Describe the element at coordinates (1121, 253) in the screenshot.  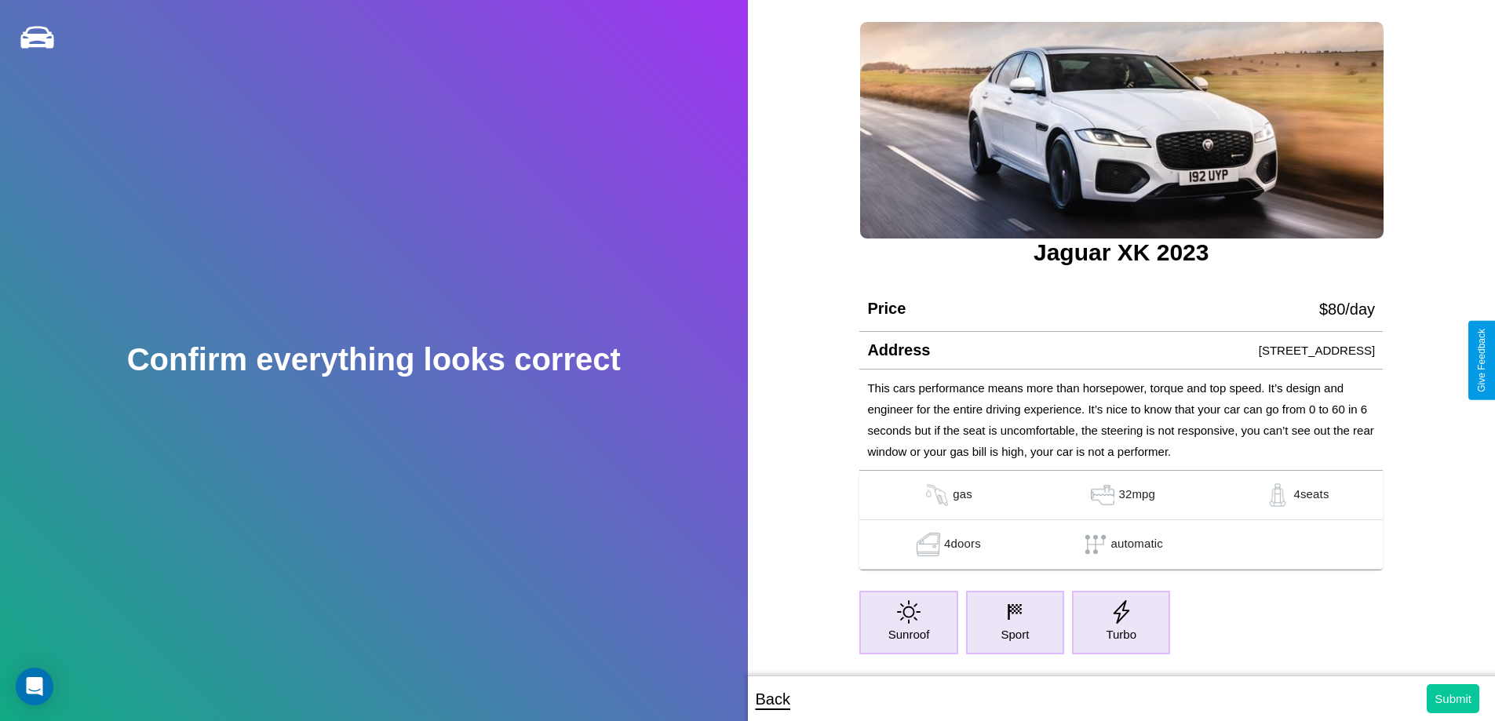
I see `h3: Jaguar XK 2023` at that location.